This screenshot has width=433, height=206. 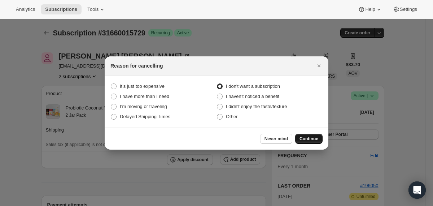 I want to click on span: I have more than I need, so click(x=144, y=96).